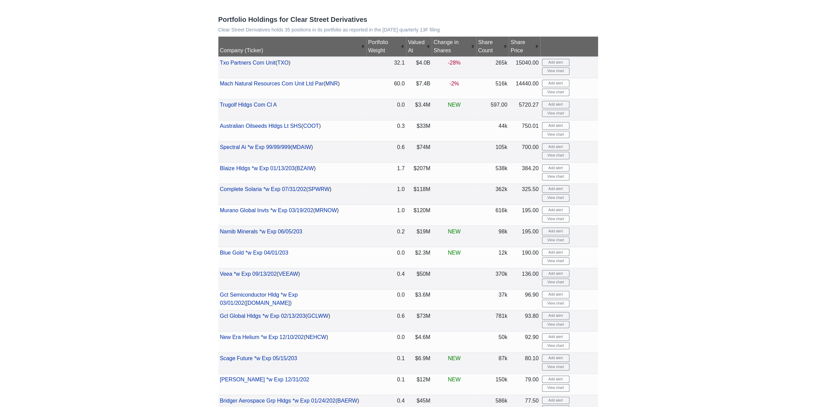 This screenshot has width=816, height=407. Describe the element at coordinates (301, 147) in the screenshot. I see `a: MDAIW` at that location.